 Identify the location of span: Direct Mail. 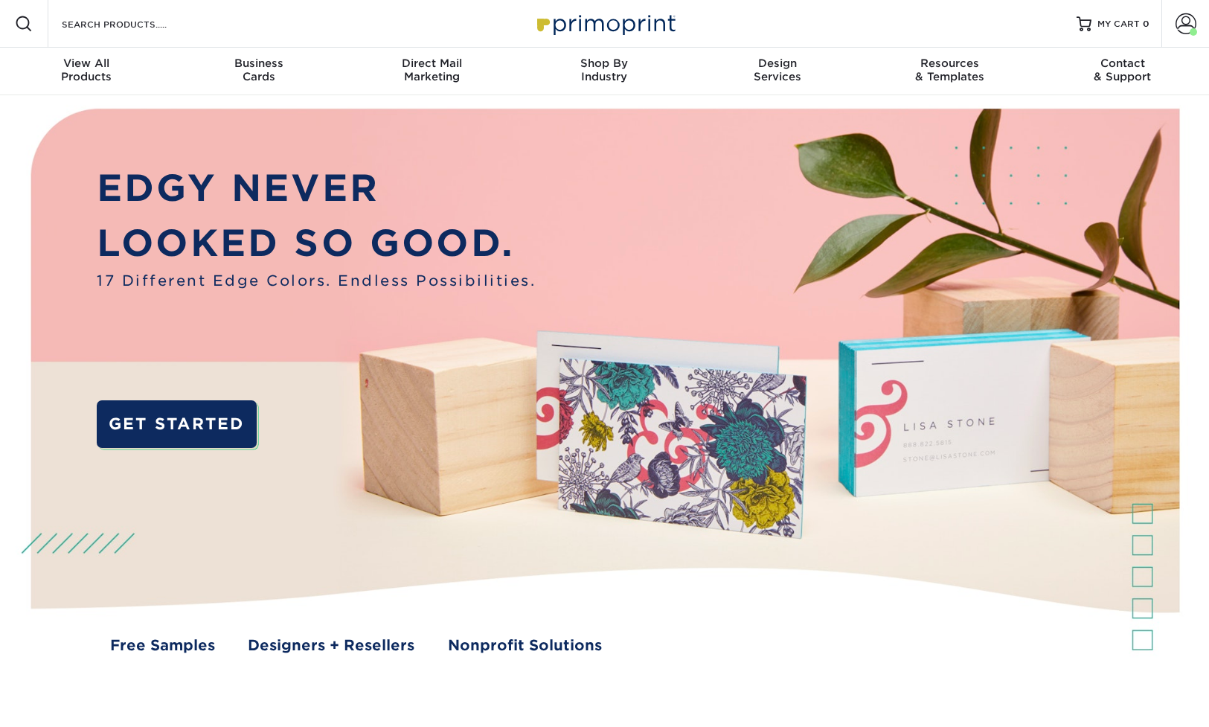
(432, 63).